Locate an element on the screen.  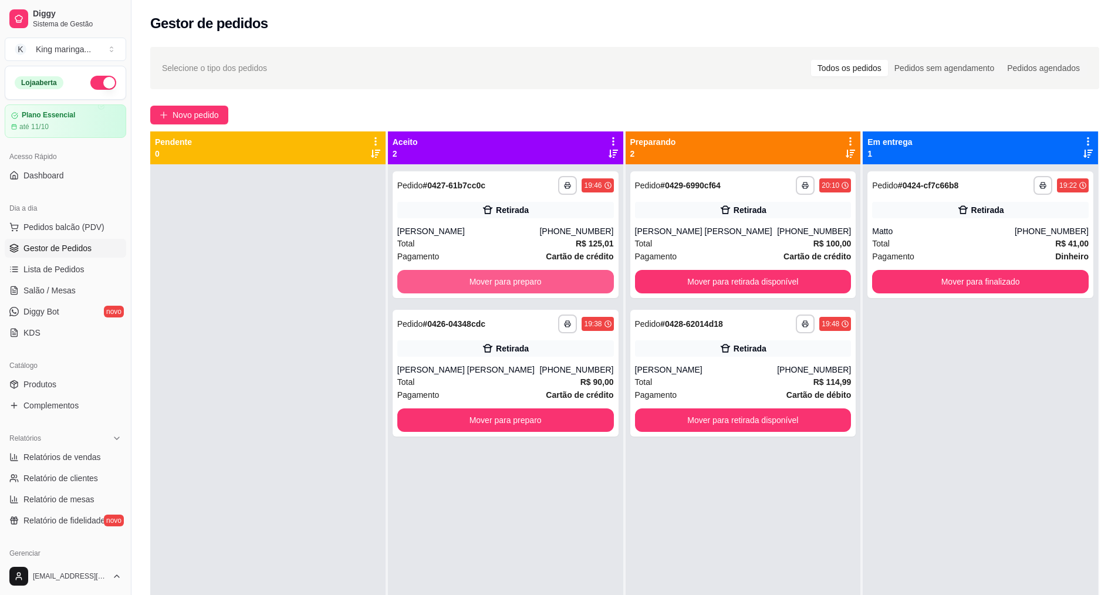
a: Relatórios de vendas is located at coordinates (65, 457).